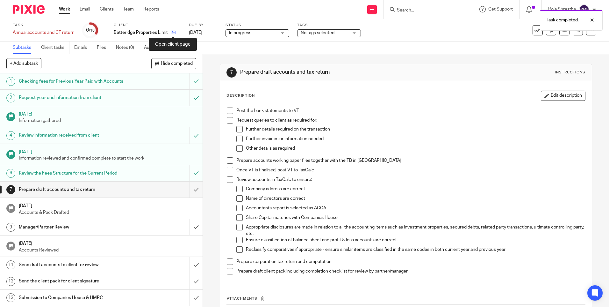  What do you see at coordinates (416, 230) in the screenshot?
I see `p: Appropriate disclosures are made in relation to all the accounting items such as investment prope...` at bounding box center [416, 230].